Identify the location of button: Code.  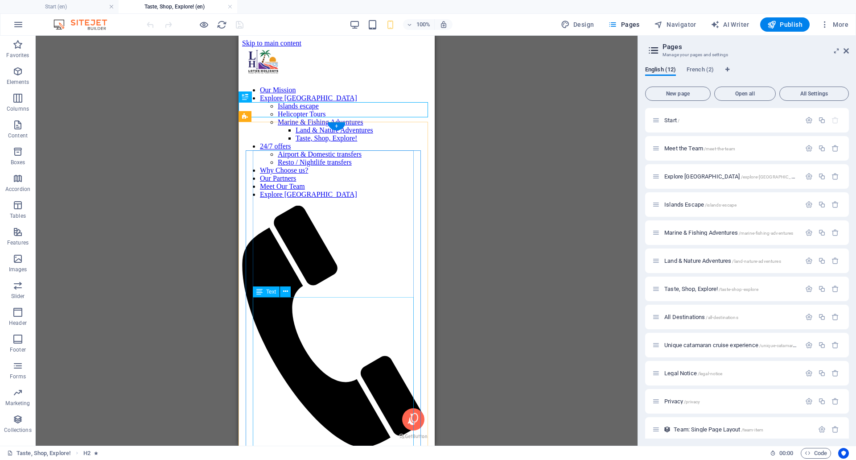
(816, 453).